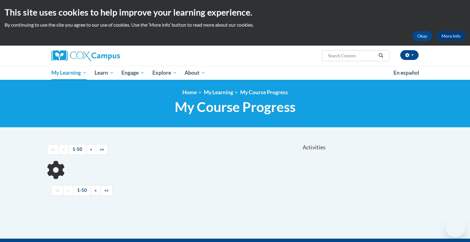  Describe the element at coordinates (104, 73) in the screenshot. I see `a: Learn` at that location.